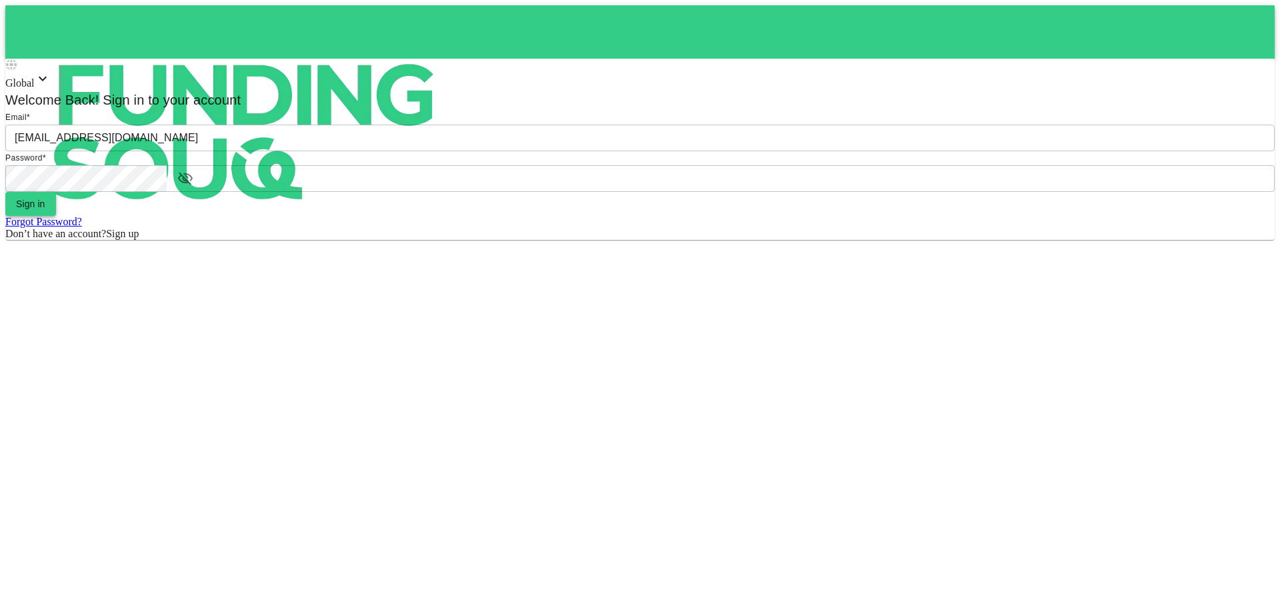 The width and height of the screenshot is (1280, 607). What do you see at coordinates (55, 233) in the screenshot?
I see `span: Don’t have an account?` at bounding box center [55, 233].